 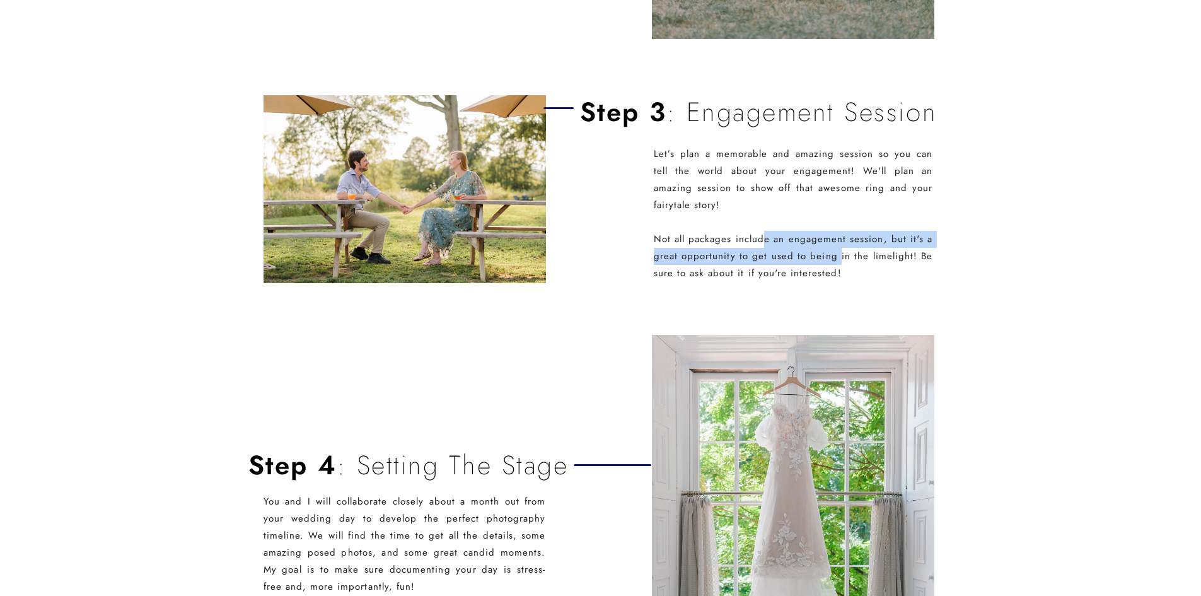 What do you see at coordinates (623, 112) in the screenshot?
I see `b: Step 3` at bounding box center [623, 112].